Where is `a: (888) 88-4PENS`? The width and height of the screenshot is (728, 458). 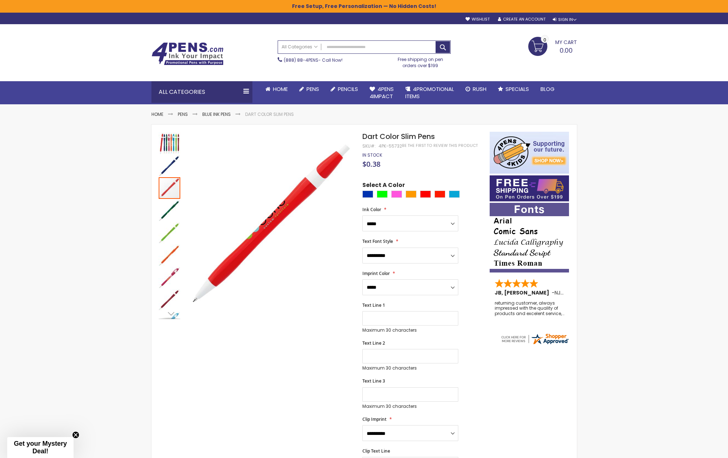 a: (888) 88-4PENS is located at coordinates (301, 60).